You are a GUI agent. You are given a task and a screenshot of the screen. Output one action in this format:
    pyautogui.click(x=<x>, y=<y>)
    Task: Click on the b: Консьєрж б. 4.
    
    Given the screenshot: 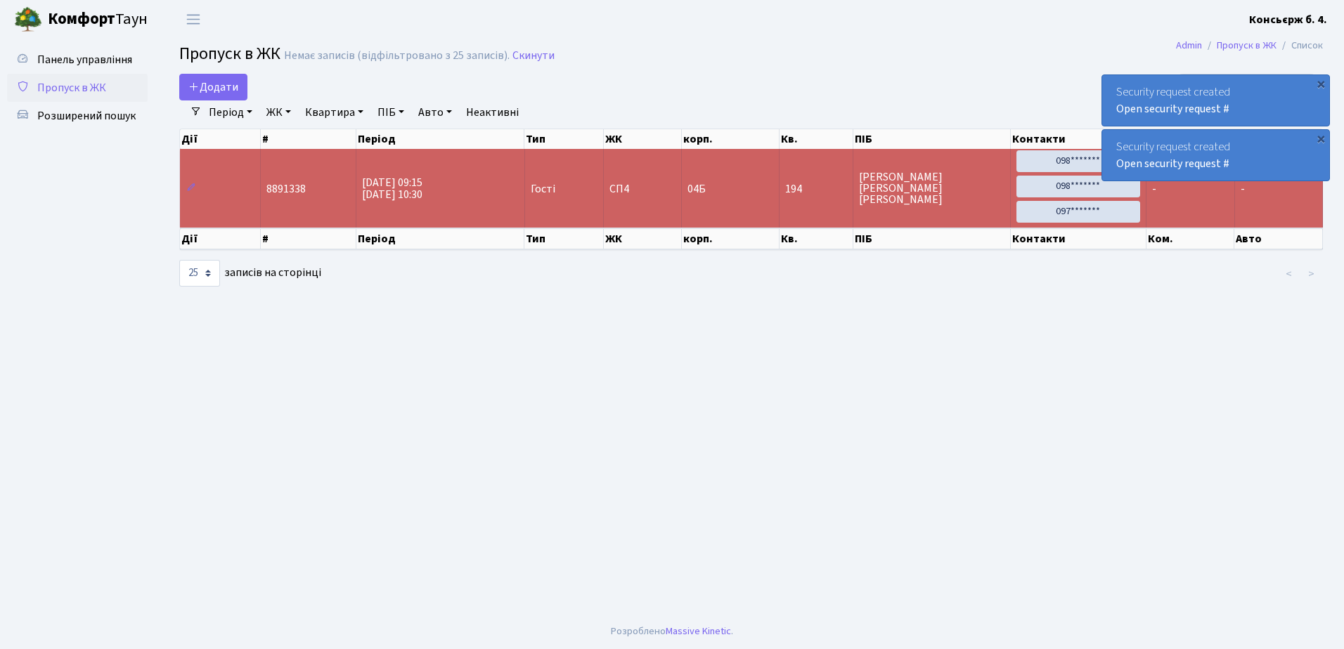 What is the action you would take?
    pyautogui.click(x=1288, y=20)
    